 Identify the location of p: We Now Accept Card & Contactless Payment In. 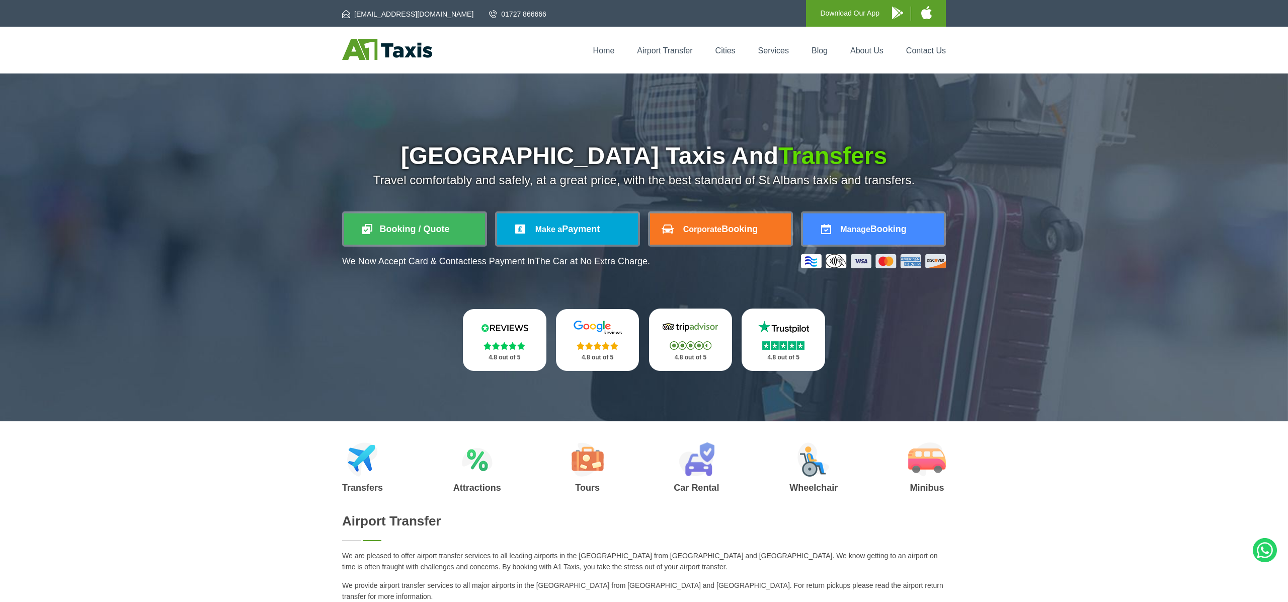
(496, 261).